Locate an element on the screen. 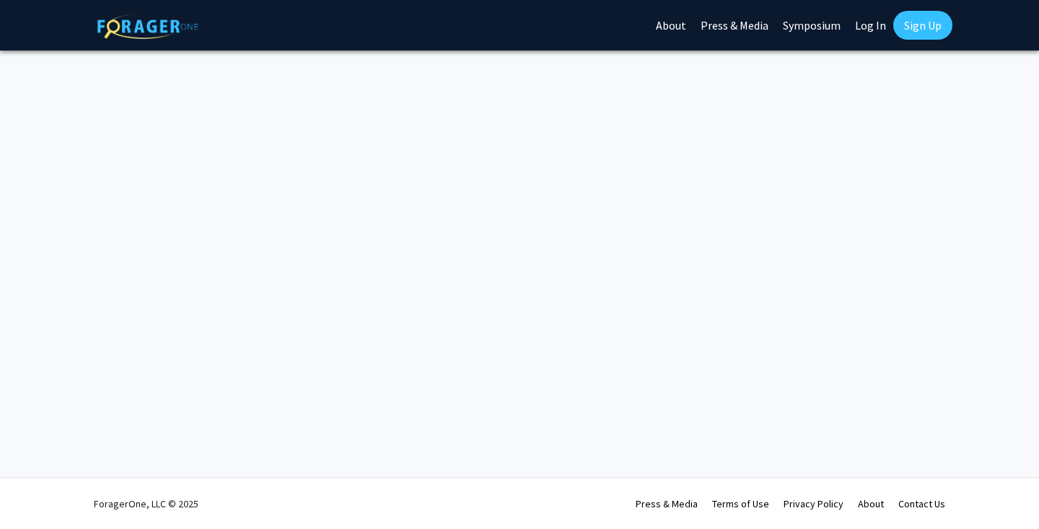 Image resolution: width=1039 pixels, height=529 pixels. a: About is located at coordinates (871, 504).